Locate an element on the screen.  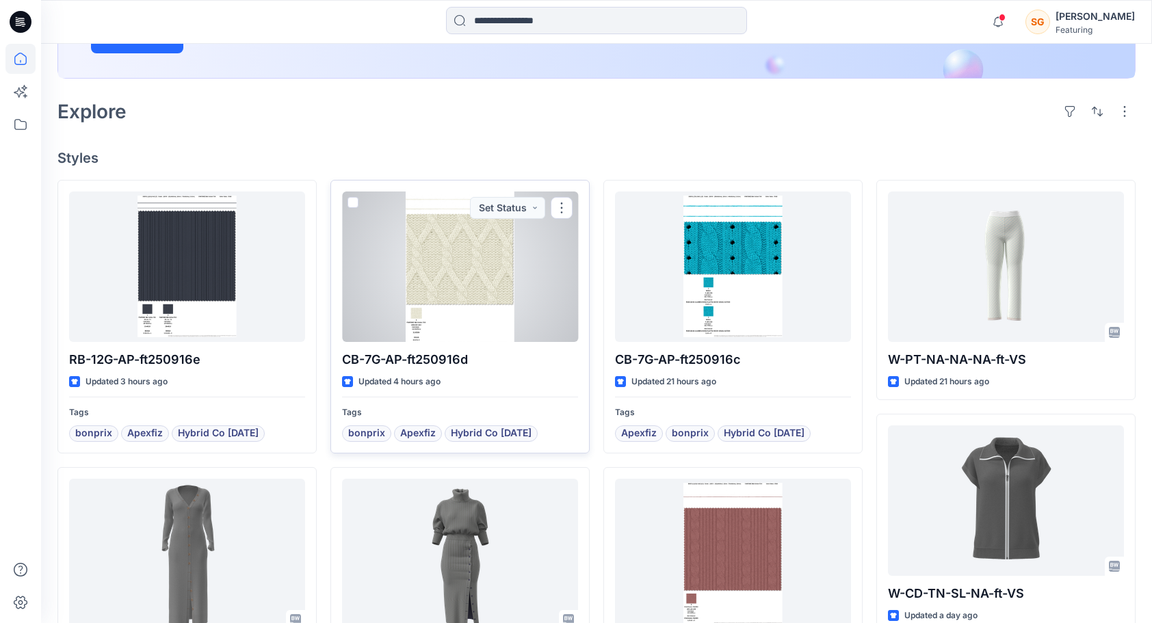
p: W-PT-NA-NA-NA-ft-VS is located at coordinates (1006, 360).